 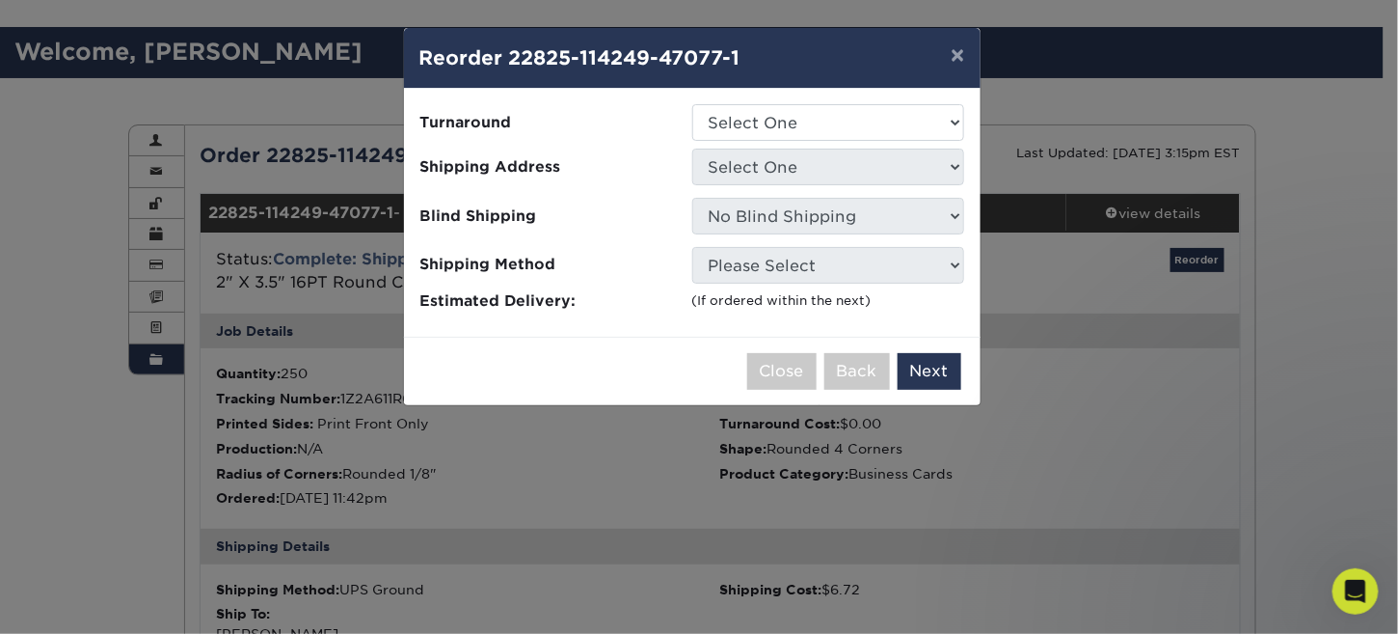 What do you see at coordinates (782, 371) in the screenshot?
I see `button: Close` at bounding box center [782, 371].